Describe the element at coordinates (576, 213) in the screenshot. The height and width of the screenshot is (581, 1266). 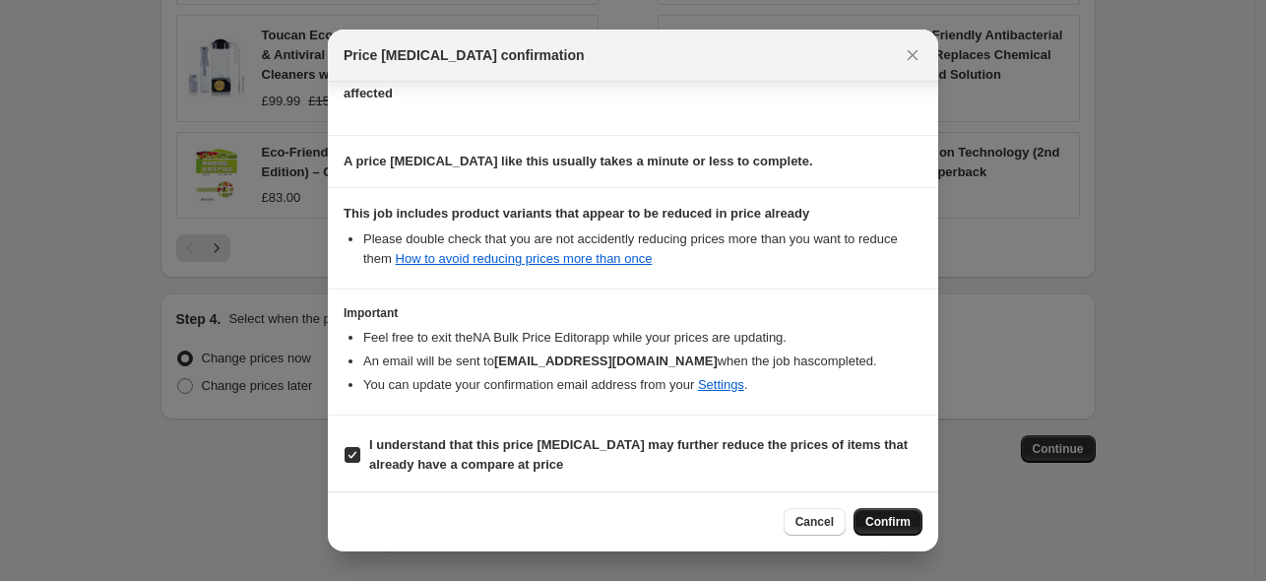
I see `b: This job includes product variants that appear to be reduced in price already` at that location.